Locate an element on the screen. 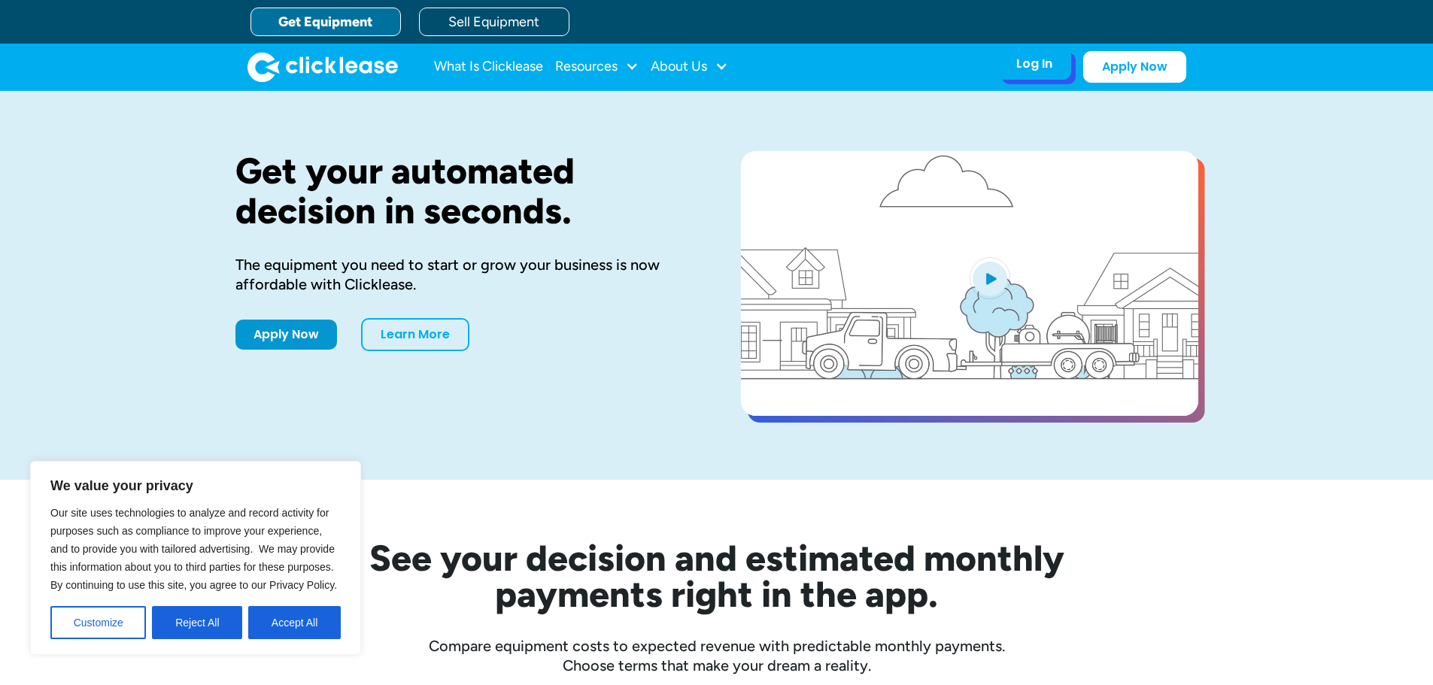  a: home is located at coordinates (323, 67).